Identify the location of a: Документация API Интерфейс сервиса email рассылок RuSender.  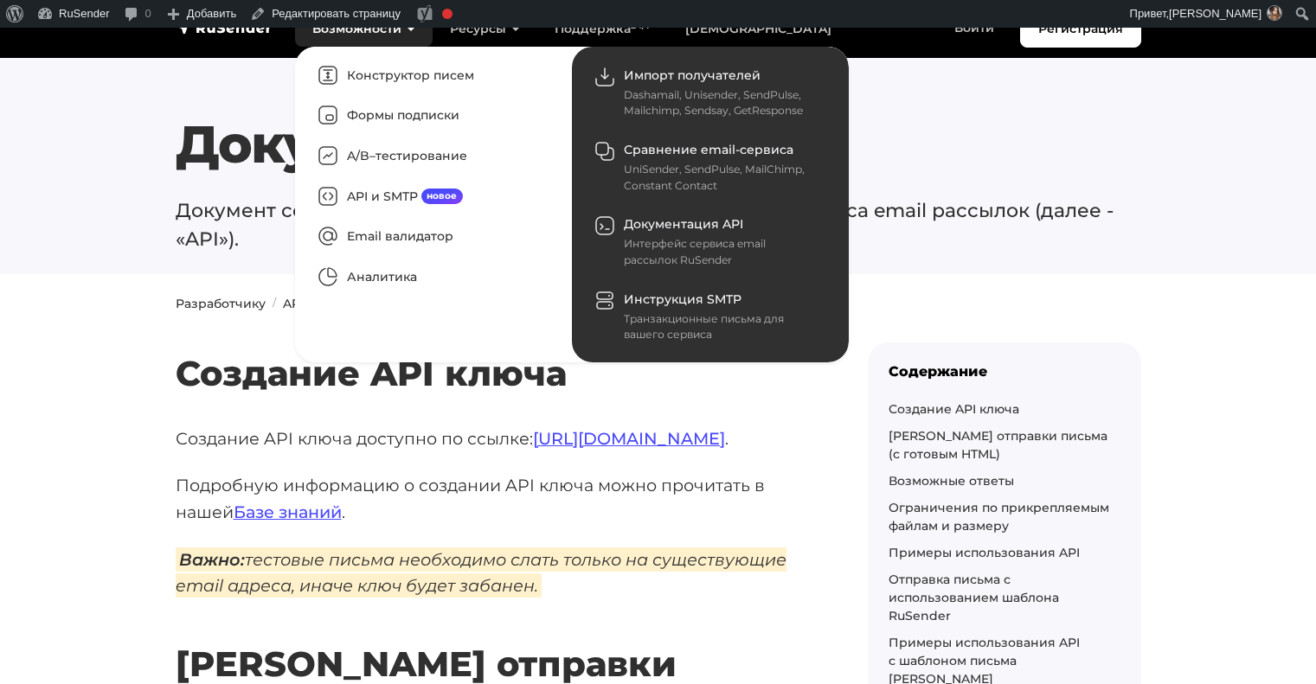
(710, 242).